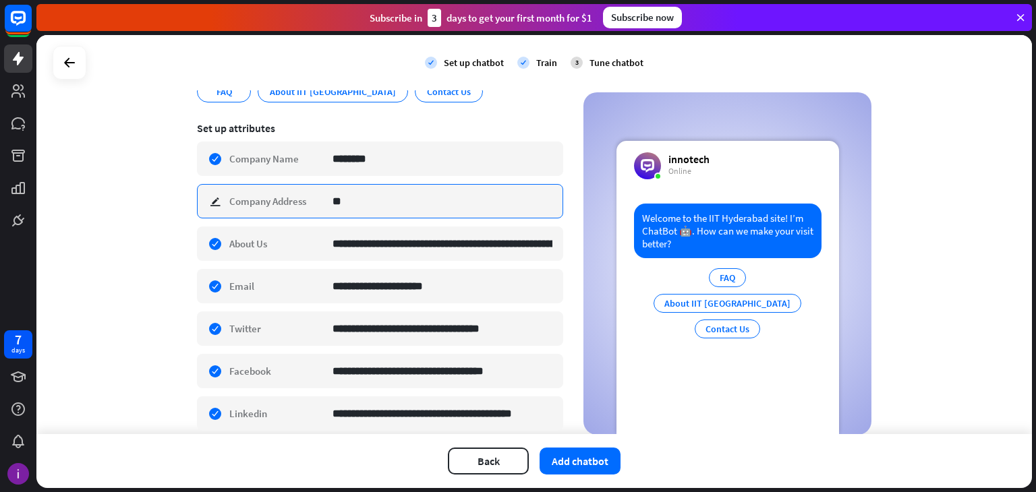 The width and height of the screenshot is (1036, 492). Describe the element at coordinates (728, 231) in the screenshot. I see `div: Welcome to the IIT Hyderabad site! I’m ChatBot 🤖. How can we make your visit better?` at that location.